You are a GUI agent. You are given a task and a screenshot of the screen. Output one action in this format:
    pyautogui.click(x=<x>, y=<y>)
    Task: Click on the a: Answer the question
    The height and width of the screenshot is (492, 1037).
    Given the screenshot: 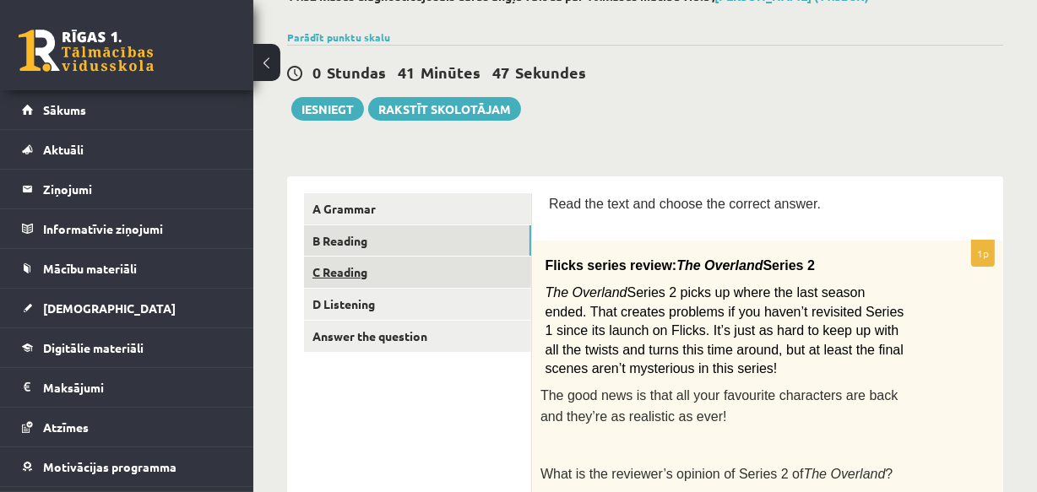 What is the action you would take?
    pyautogui.click(x=417, y=336)
    